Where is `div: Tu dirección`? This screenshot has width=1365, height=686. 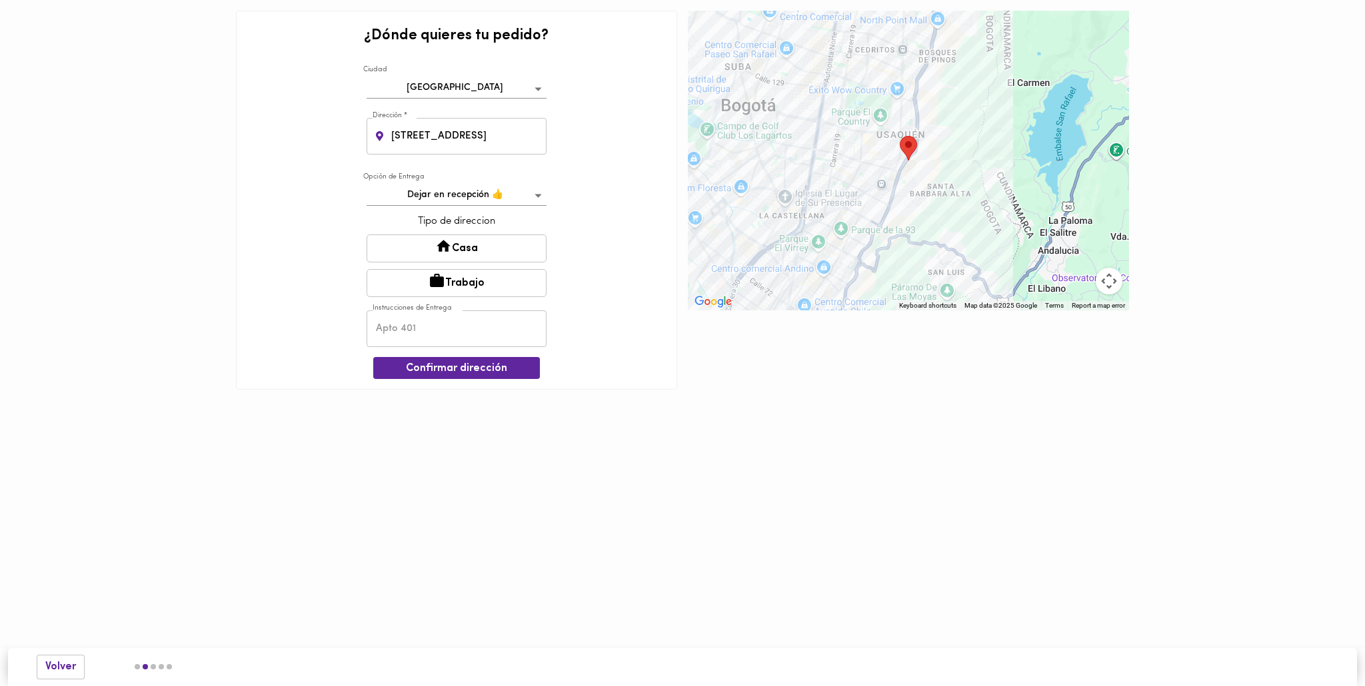
div: Tu dirección is located at coordinates (908, 148).